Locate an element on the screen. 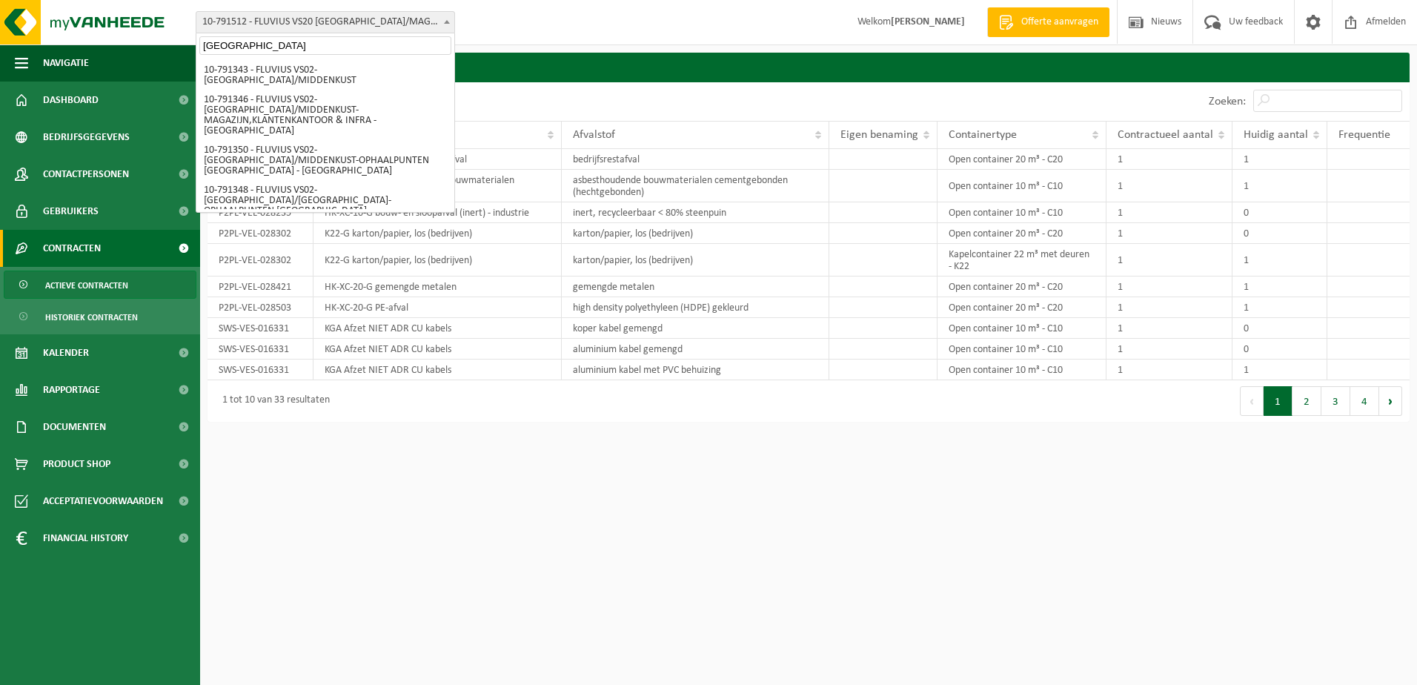  td: bedrijfsrestafval is located at coordinates (696, 159).